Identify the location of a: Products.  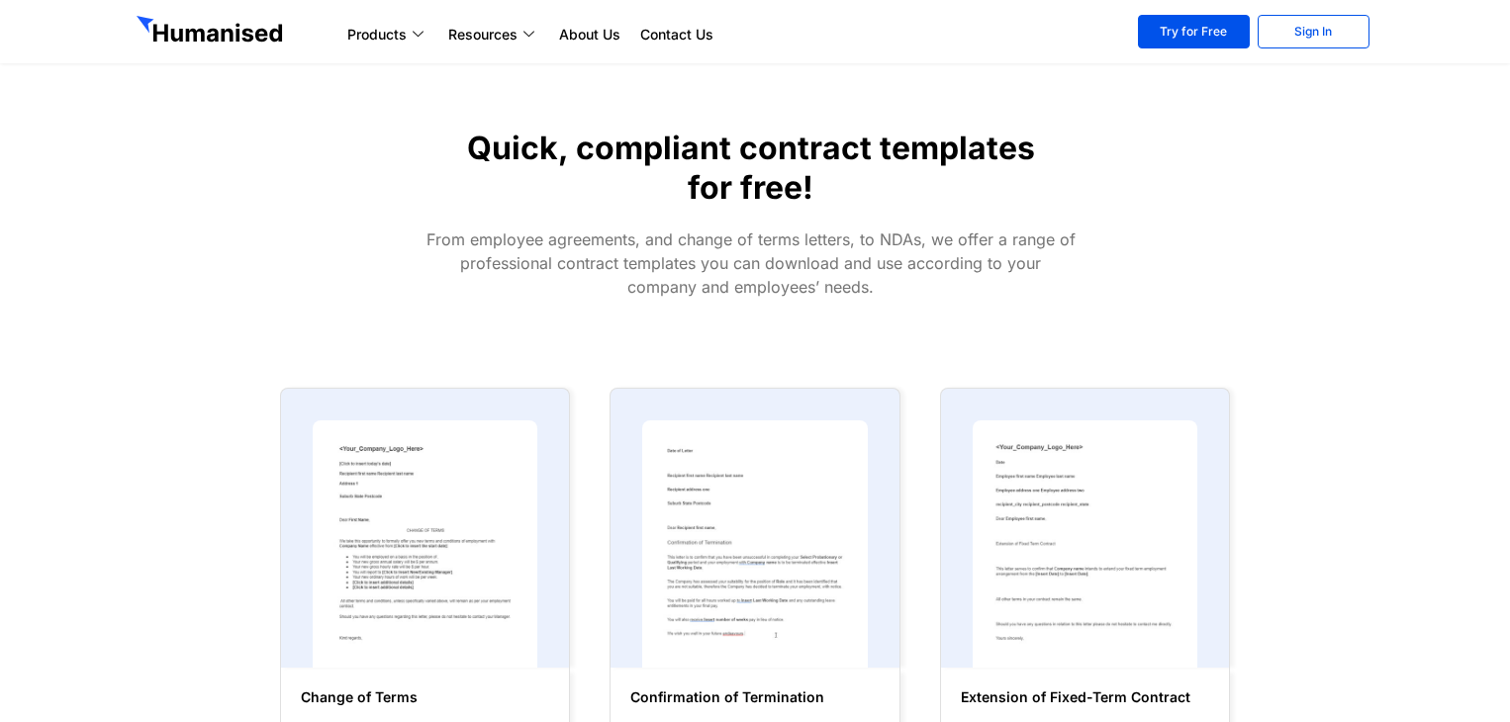
(388, 35).